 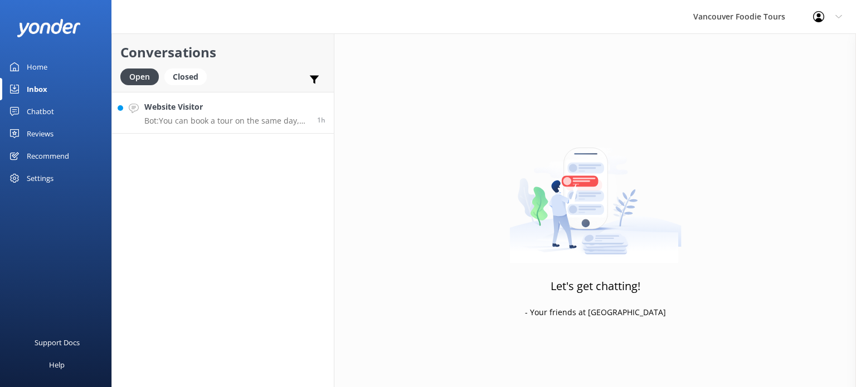 What do you see at coordinates (226, 107) in the screenshot?
I see `h4: Website Visitor` at bounding box center [226, 107].